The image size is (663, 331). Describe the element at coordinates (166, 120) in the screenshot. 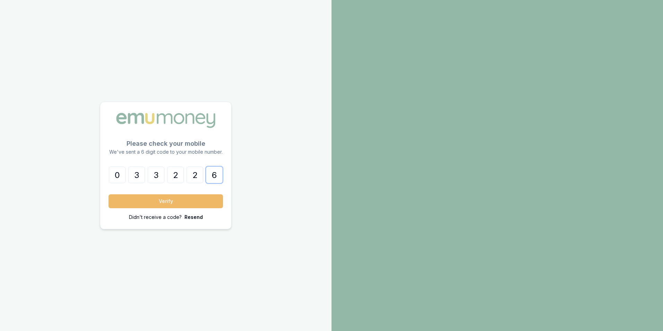

I see `img: Emu Money` at that location.